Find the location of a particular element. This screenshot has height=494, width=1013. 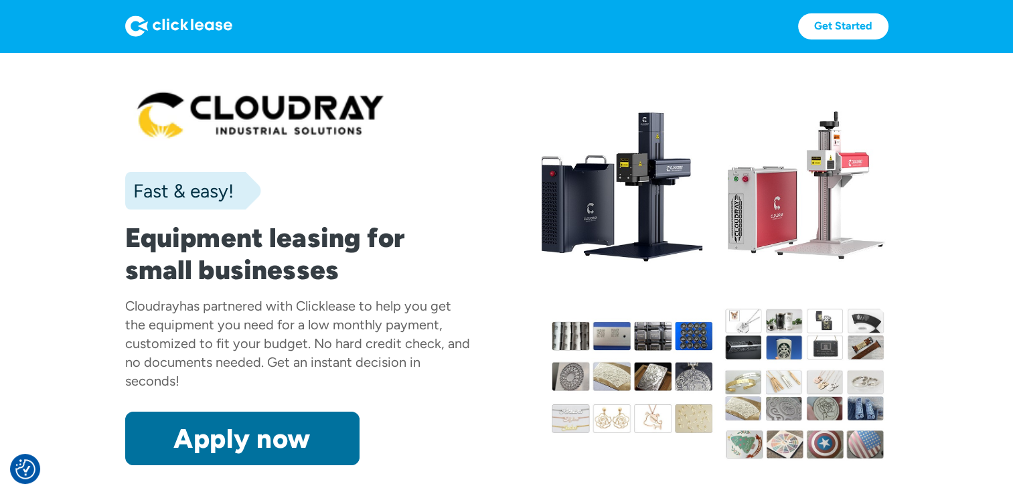

img: Revisit consent button is located at coordinates (25, 469).